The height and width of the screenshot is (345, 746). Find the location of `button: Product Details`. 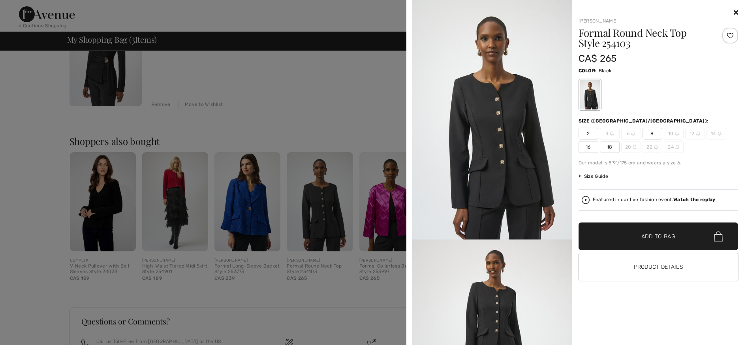

button: Product Details is located at coordinates (658, 267).